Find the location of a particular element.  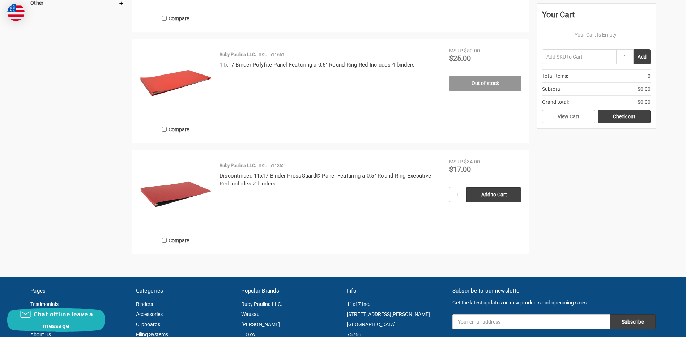

h5: Pages is located at coordinates (79, 291).